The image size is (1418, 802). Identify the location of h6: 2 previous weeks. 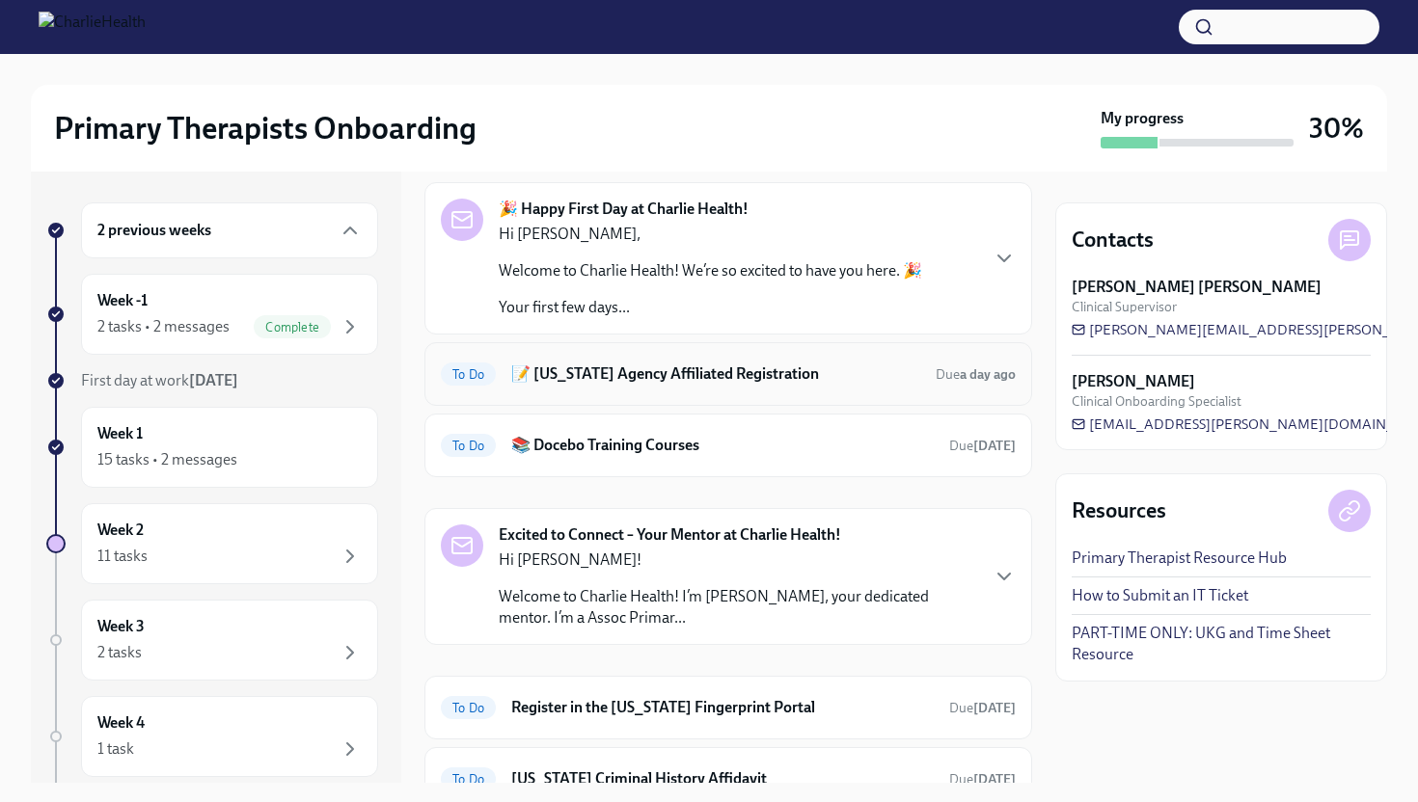
(154, 231).